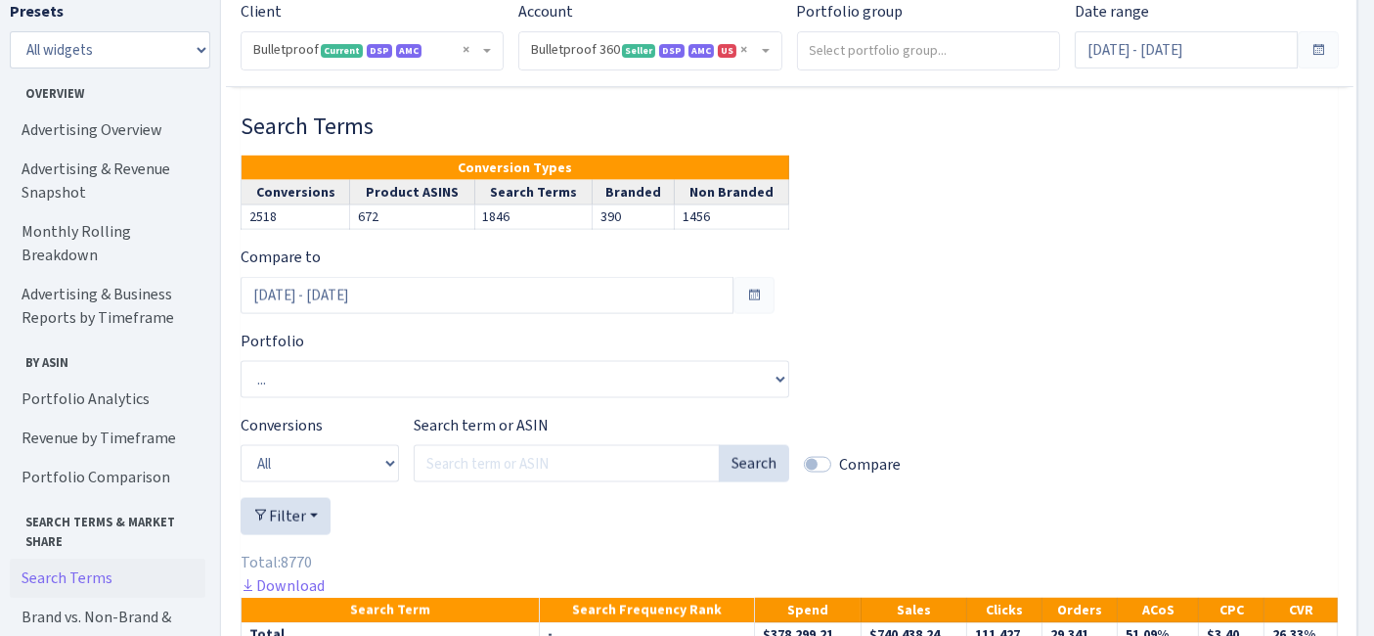 The width and height of the screenshot is (1374, 636). What do you see at coordinates (108, 244) in the screenshot?
I see `a: Monthly Rolling Breakdown` at bounding box center [108, 244].